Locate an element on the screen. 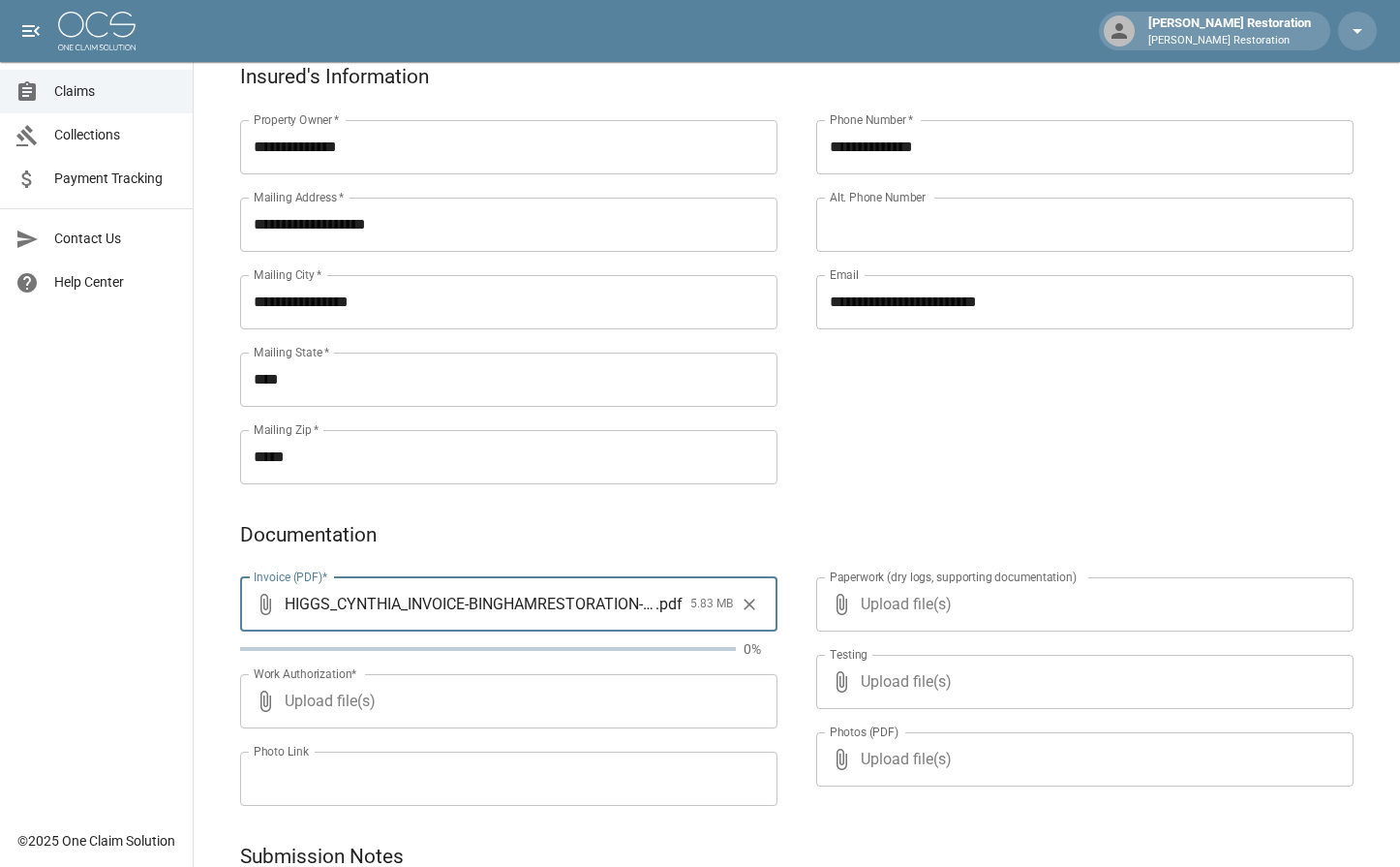 The height and width of the screenshot is (867, 1400). label: Photos (PDF) is located at coordinates (864, 731).